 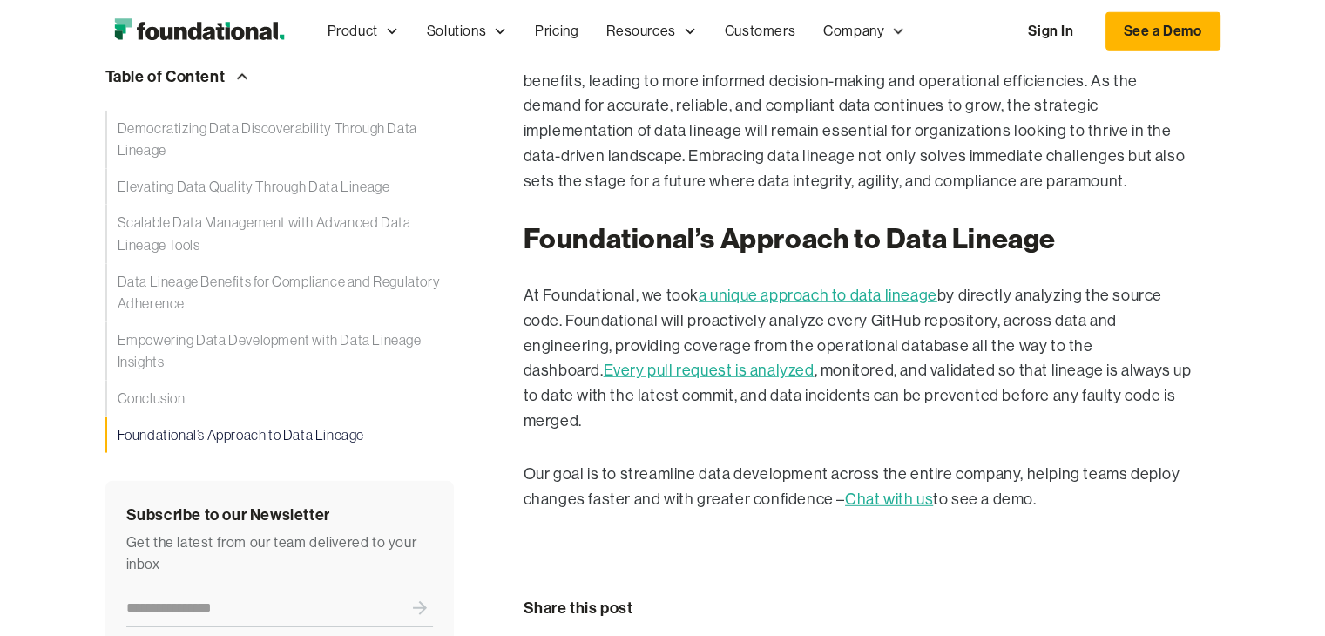 I want to click on a: Elevating Data Quality Through Data Lineage, so click(x=280, y=187).